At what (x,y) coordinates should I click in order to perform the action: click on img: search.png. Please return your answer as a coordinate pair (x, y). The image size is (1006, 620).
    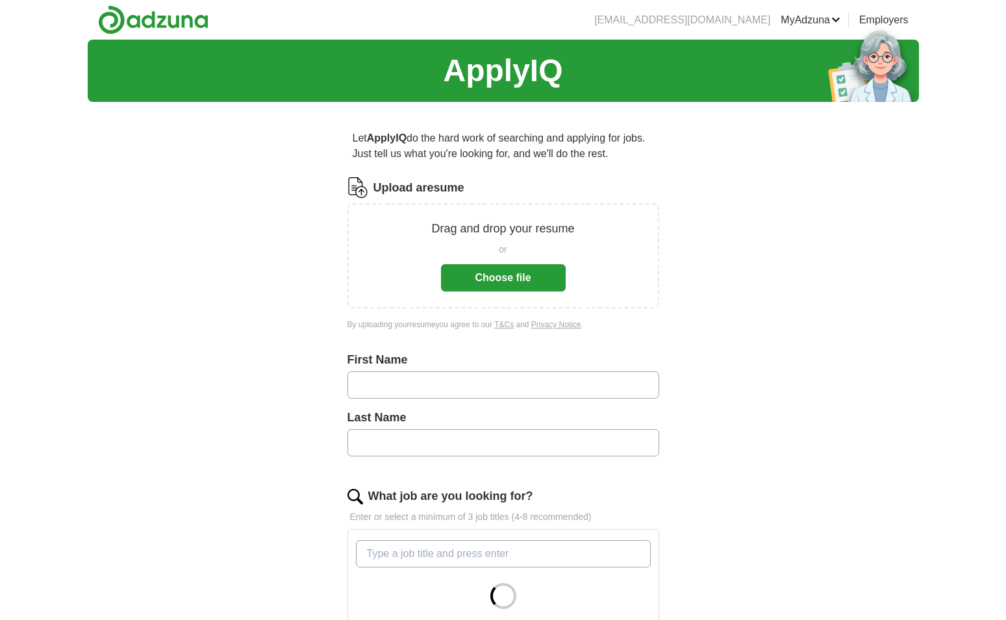
    Looking at the image, I should click on (355, 497).